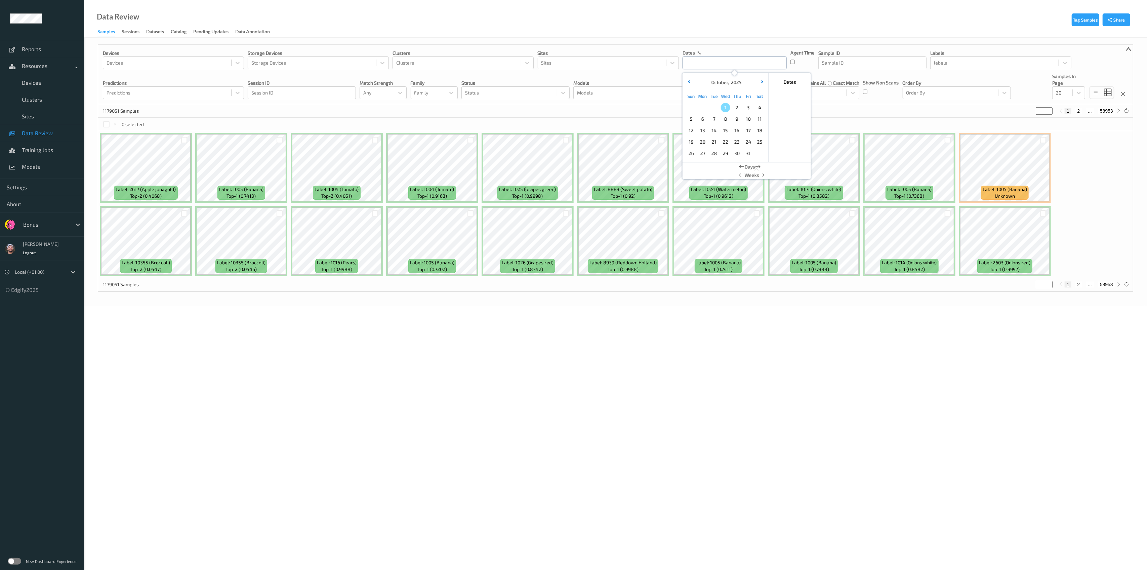 This screenshot has width=1147, height=570. I want to click on p: Clusters, so click(463, 53).